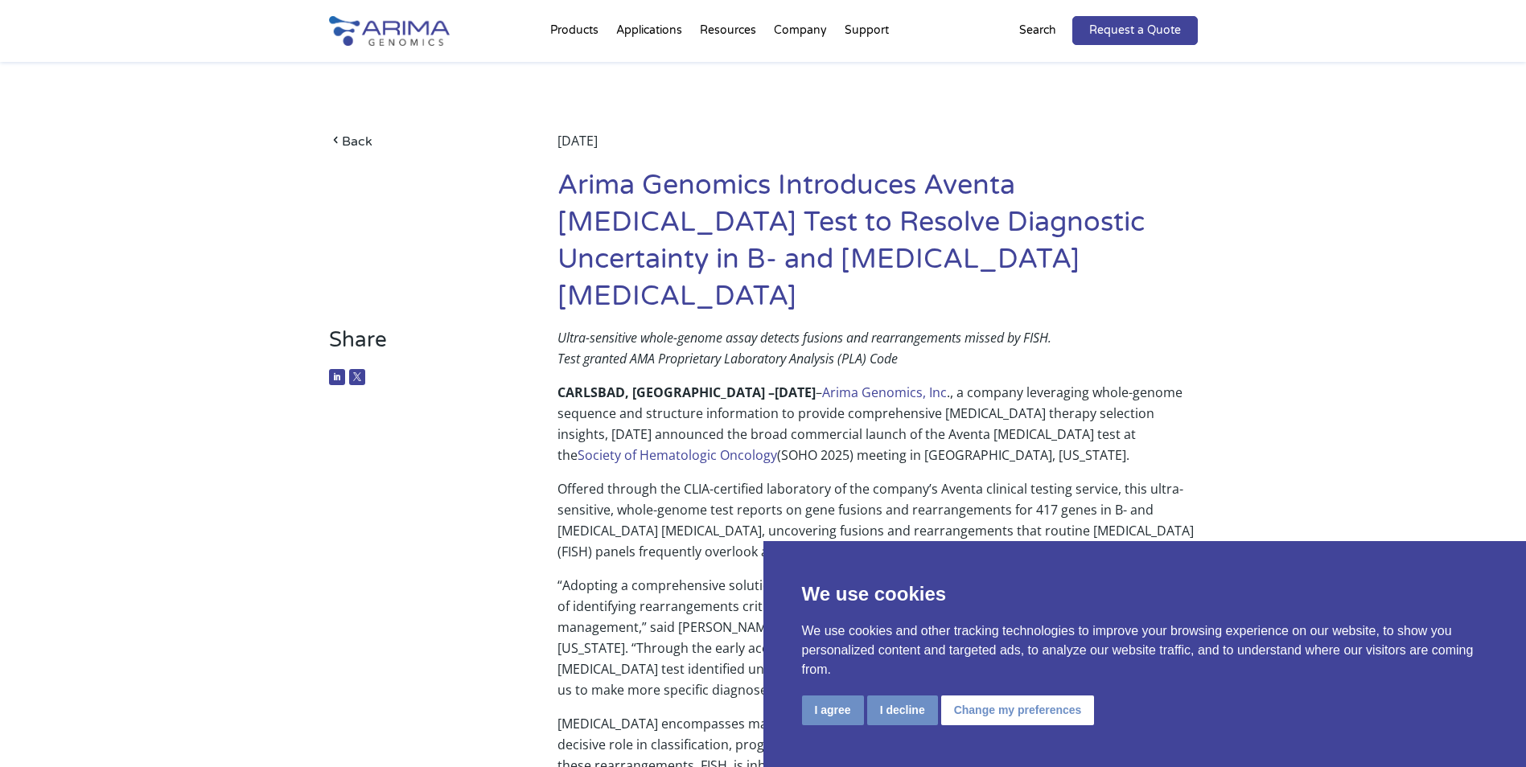  Describe the element at coordinates (1135, 31) in the screenshot. I see `a: Request a Quote` at that location.